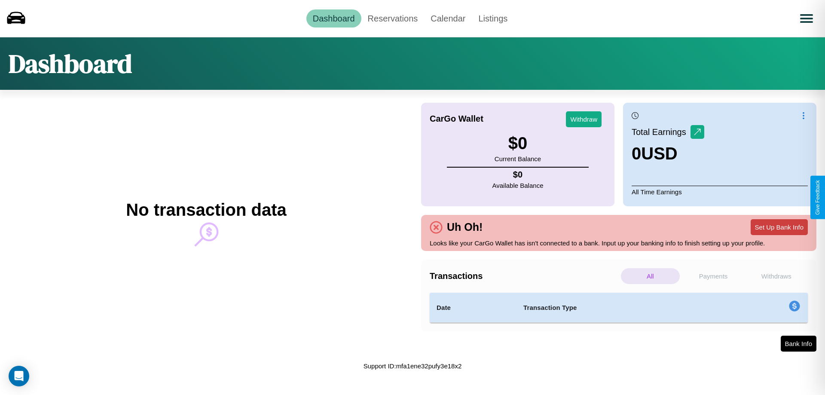  Describe the element at coordinates (413, 366) in the screenshot. I see `p: Support ID: mfa1ene32pufy3e18x2` at that location.